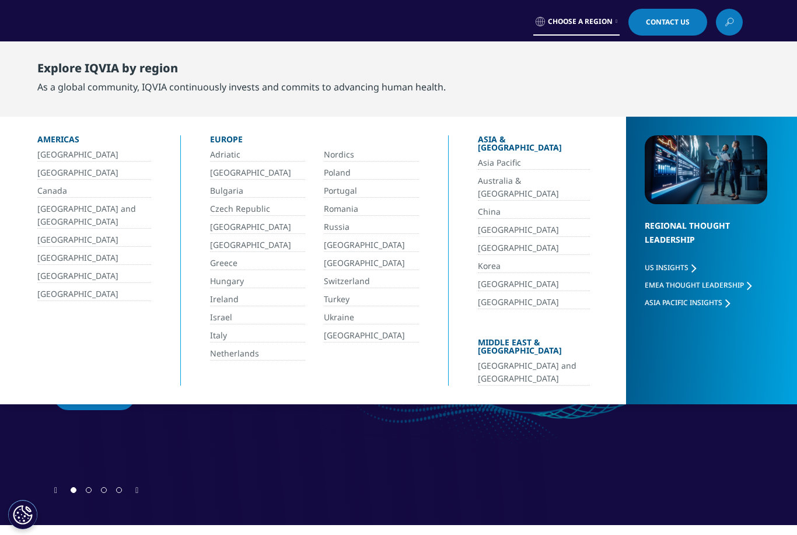  Describe the element at coordinates (257, 155) in the screenshot. I see `a: Adriatic` at that location.